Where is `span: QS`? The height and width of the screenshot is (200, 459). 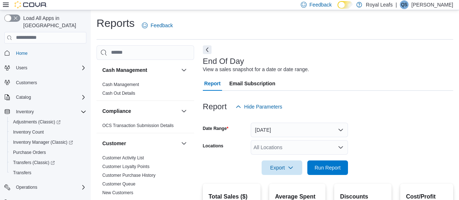 span: QS is located at coordinates (404, 5).